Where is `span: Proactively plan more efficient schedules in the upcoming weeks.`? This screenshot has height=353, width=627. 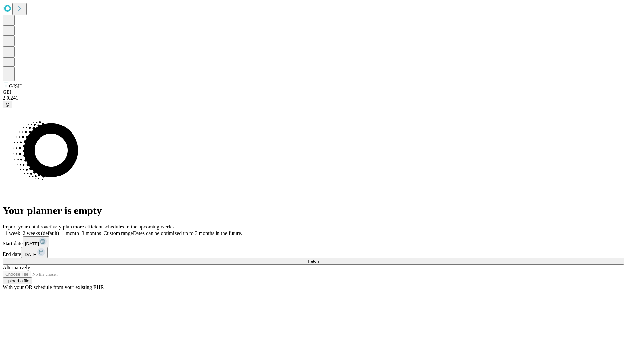 span: Proactively plan more efficient schedules in the upcoming weeks. is located at coordinates (106, 226).